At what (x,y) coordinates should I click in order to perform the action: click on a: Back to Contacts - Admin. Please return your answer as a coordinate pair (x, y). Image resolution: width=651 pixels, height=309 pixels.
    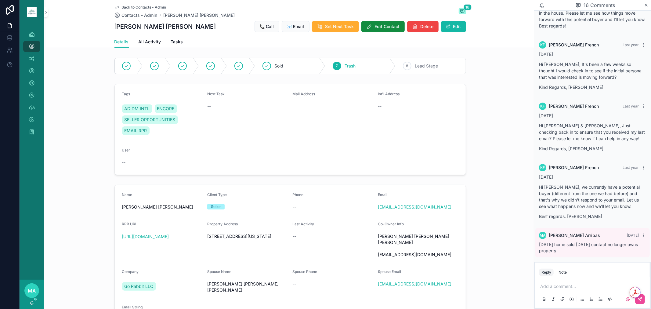
    Looking at the image, I should click on (140, 7).